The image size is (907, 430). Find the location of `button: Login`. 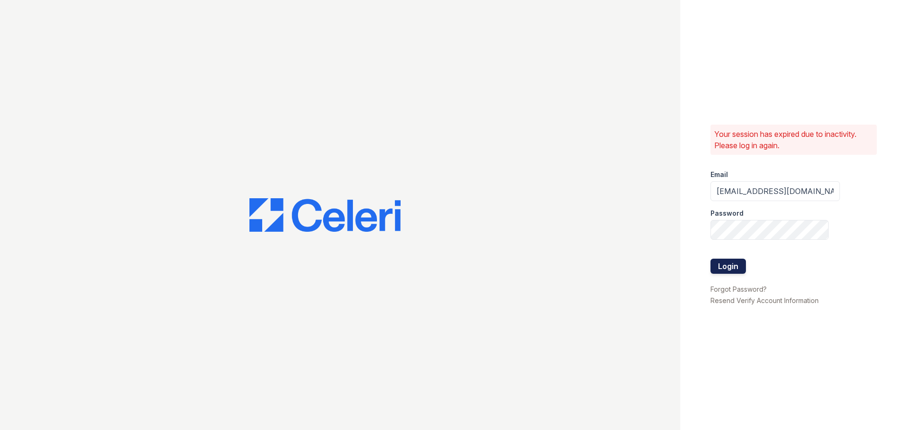

button: Login is located at coordinates (728, 266).